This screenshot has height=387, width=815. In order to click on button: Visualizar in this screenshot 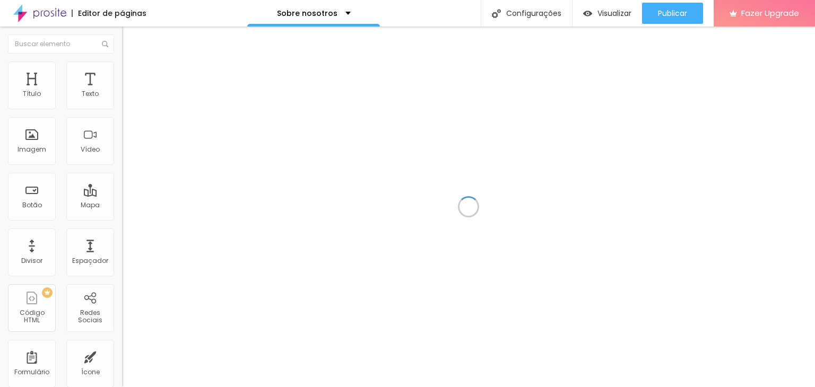, I will do `click(607, 13)`.